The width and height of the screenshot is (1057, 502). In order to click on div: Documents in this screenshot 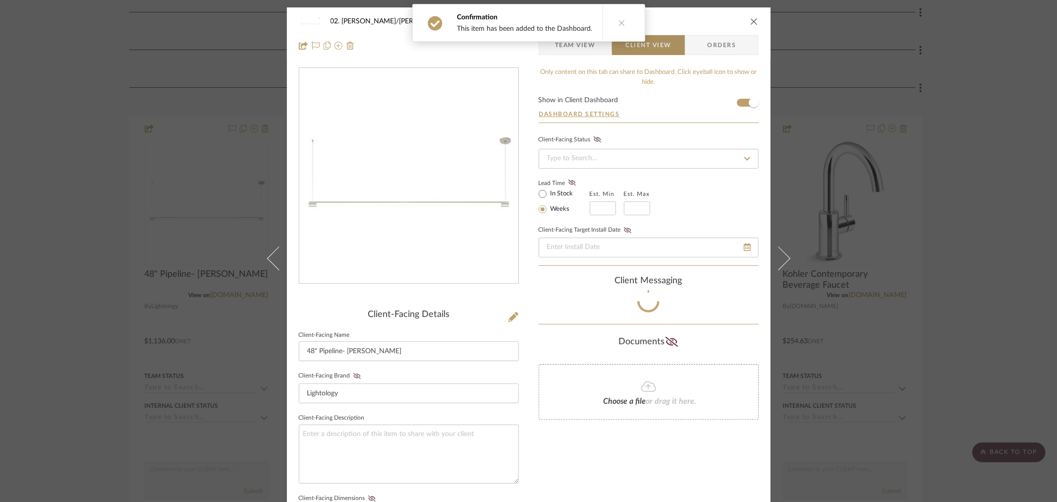, I will do `click(649, 342)`.